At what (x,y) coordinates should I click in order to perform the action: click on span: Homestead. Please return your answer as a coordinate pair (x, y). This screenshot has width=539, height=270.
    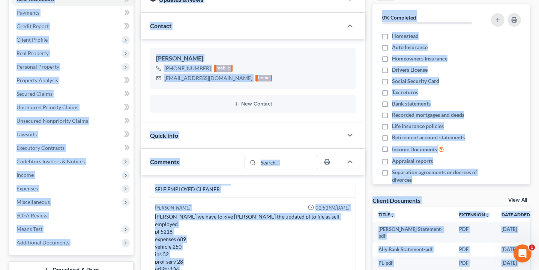
    Looking at the image, I should click on (405, 36).